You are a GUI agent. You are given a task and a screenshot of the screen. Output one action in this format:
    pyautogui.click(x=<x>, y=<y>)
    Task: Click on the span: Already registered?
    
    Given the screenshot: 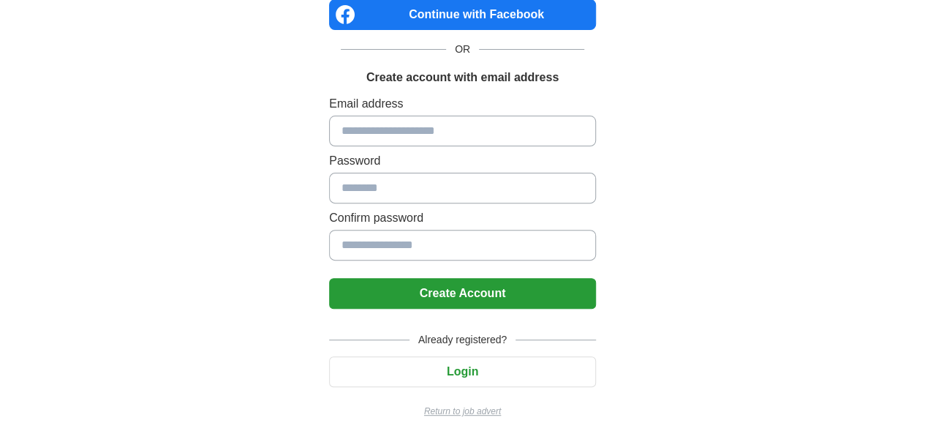 What is the action you would take?
    pyautogui.click(x=462, y=339)
    